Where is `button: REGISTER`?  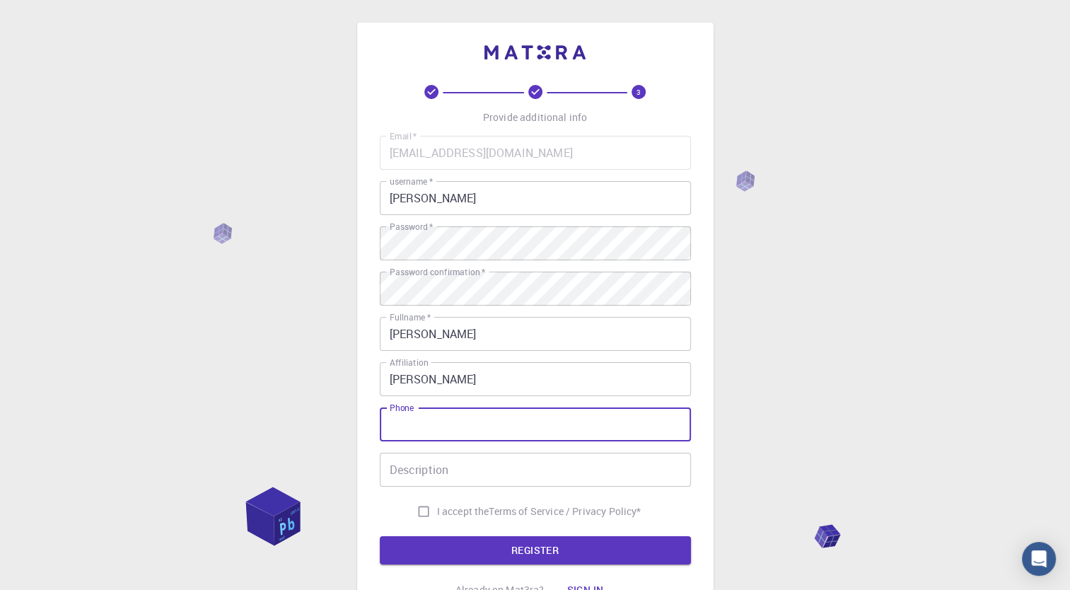 button: REGISTER is located at coordinates (536, 550).